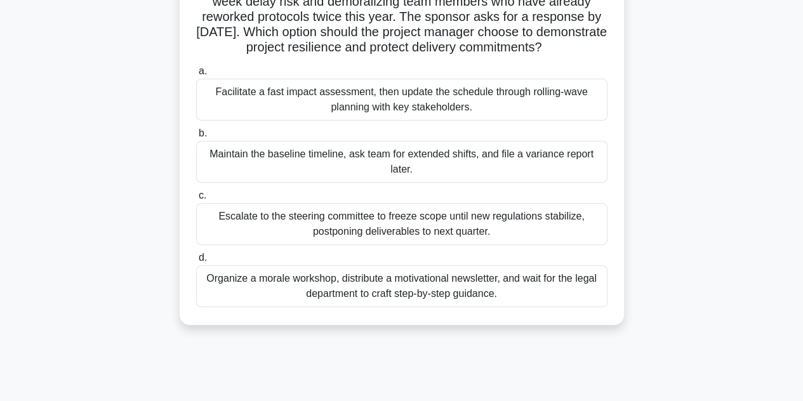 This screenshot has width=803, height=401. What do you see at coordinates (203, 133) in the screenshot?
I see `span: b.` at bounding box center [203, 133].